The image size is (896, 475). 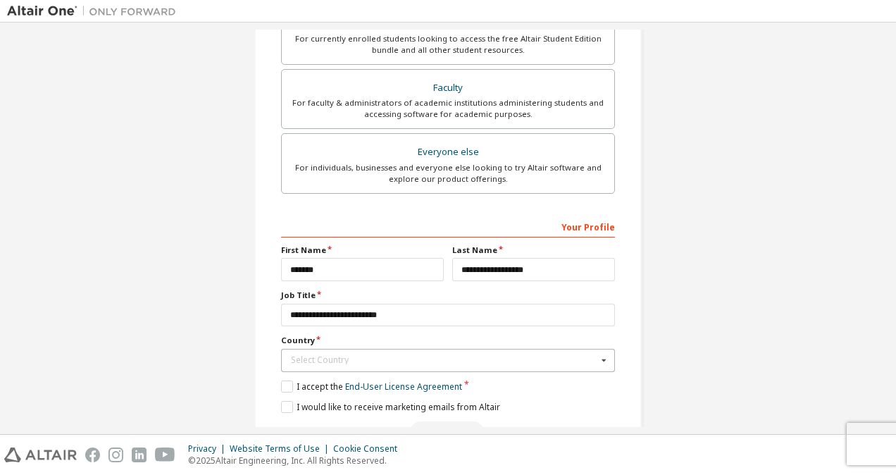 What do you see at coordinates (139, 454) in the screenshot?
I see `img: linkedin.svg` at bounding box center [139, 454].